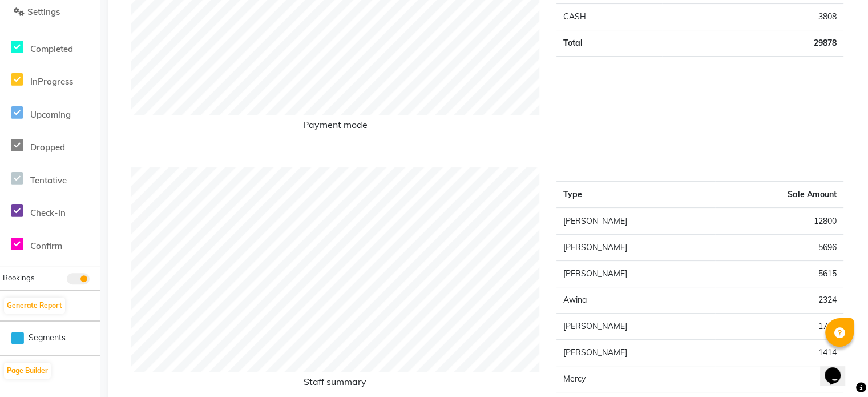  Describe the element at coordinates (51, 48) in the screenshot. I see `span: Completed` at that location.